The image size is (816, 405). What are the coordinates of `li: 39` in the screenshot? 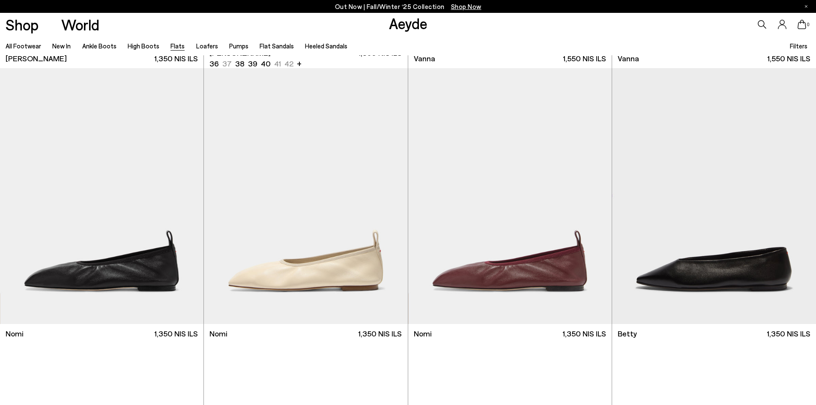 It's located at (253, 63).